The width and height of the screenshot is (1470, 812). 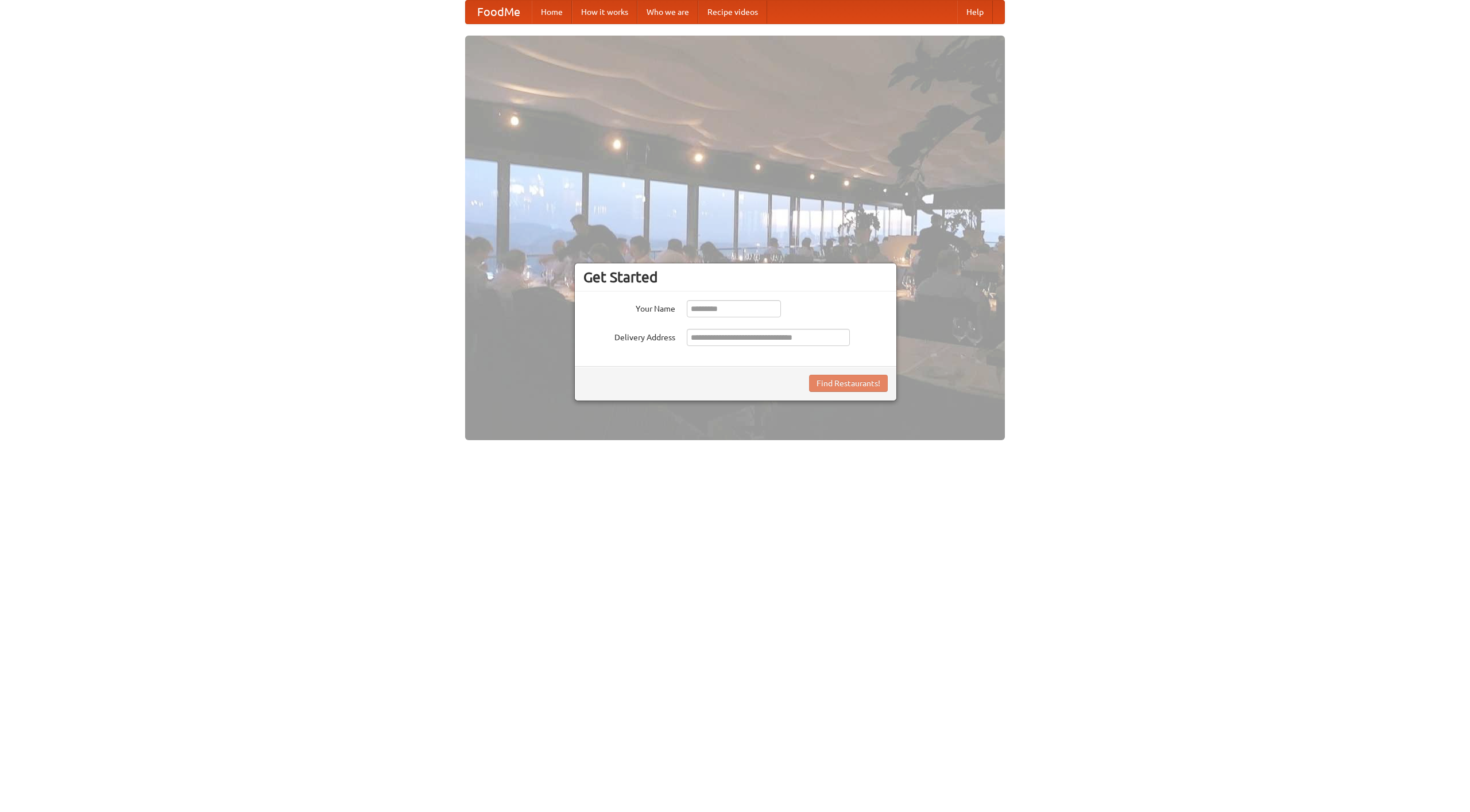 What do you see at coordinates (498, 12) in the screenshot?
I see `a: FoodMe` at bounding box center [498, 12].